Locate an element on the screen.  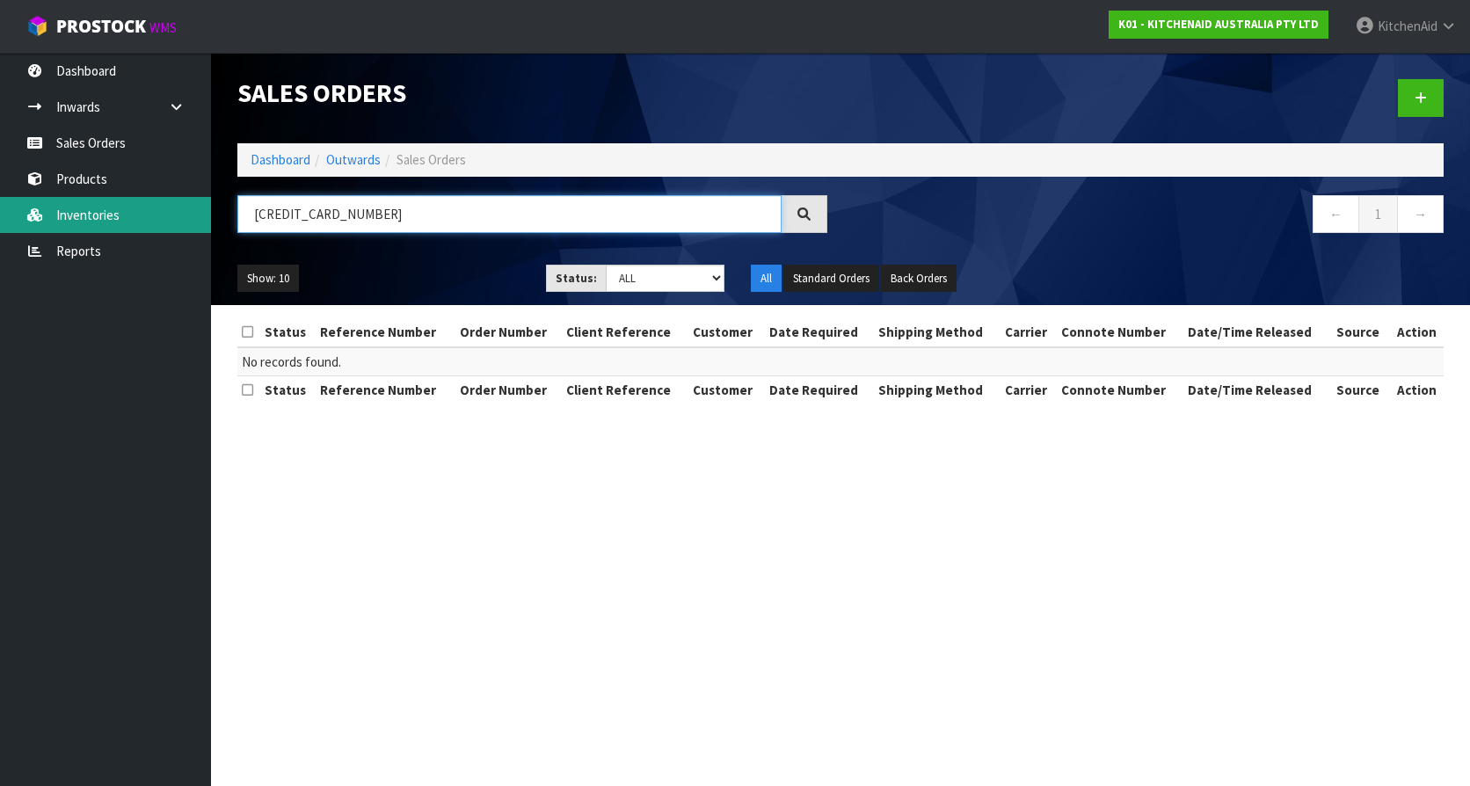
button: All is located at coordinates (766, 279).